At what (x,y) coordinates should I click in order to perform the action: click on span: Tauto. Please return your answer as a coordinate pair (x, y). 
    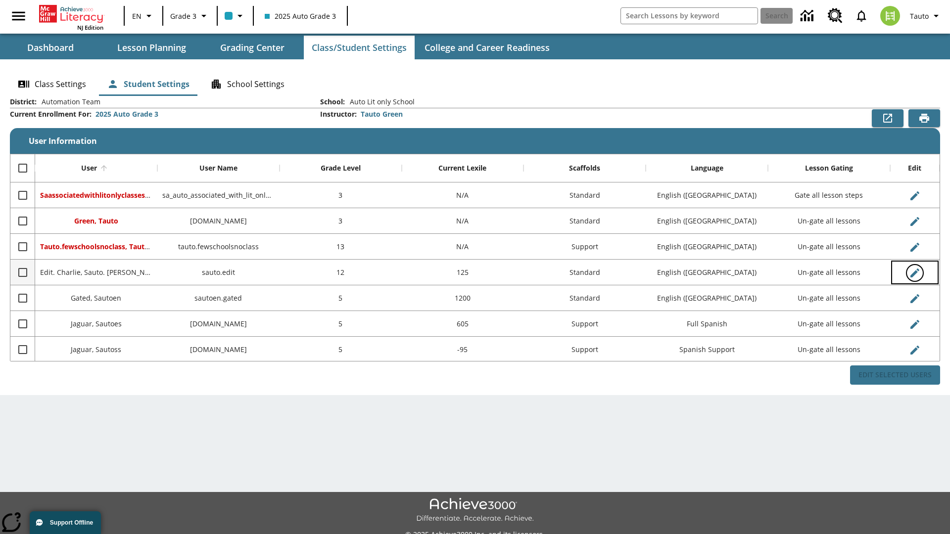
    Looking at the image, I should click on (919, 16).